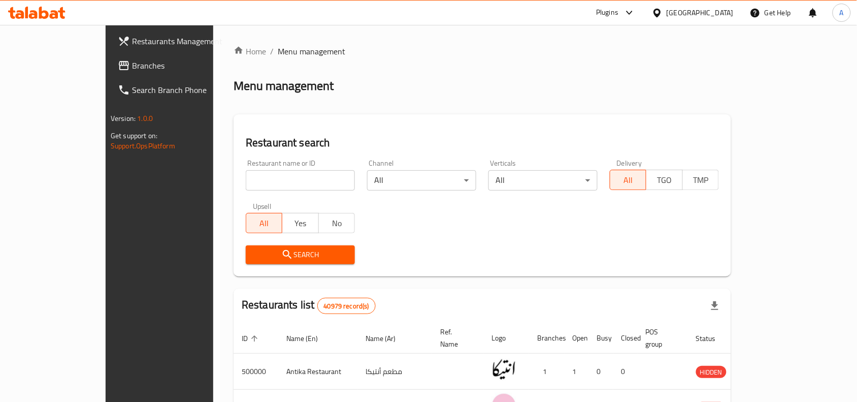 Image resolution: width=857 pixels, height=402 pixels. I want to click on span: TMP, so click(701, 180).